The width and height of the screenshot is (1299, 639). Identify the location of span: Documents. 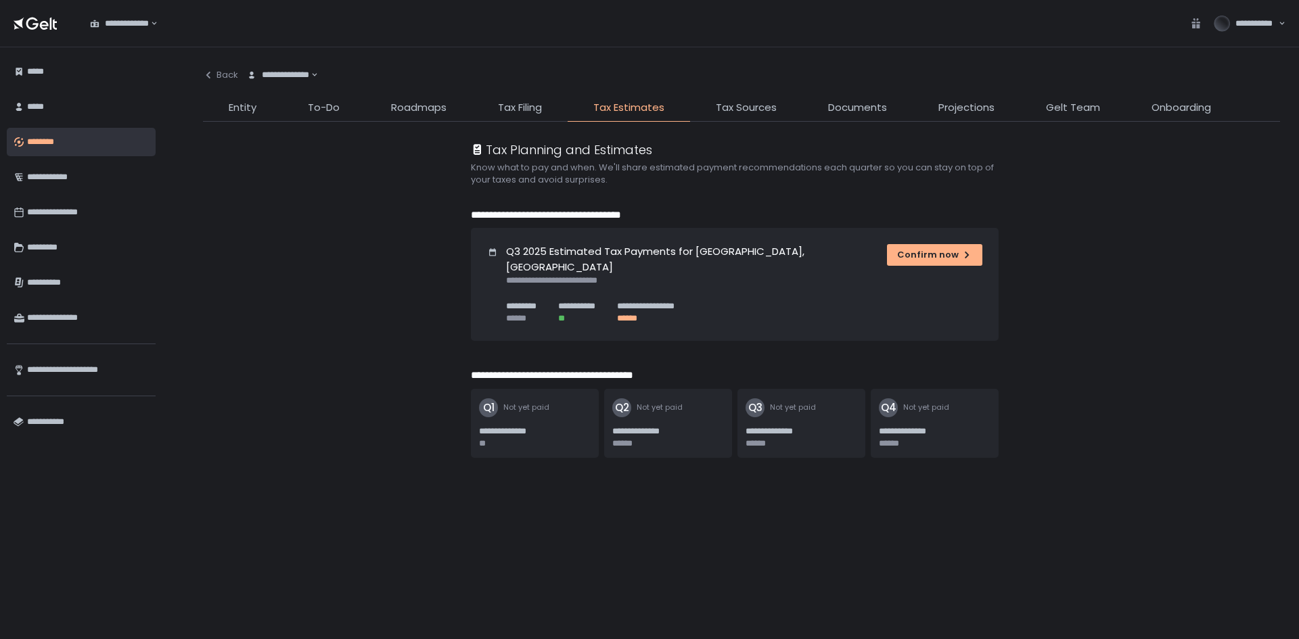
(857, 108).